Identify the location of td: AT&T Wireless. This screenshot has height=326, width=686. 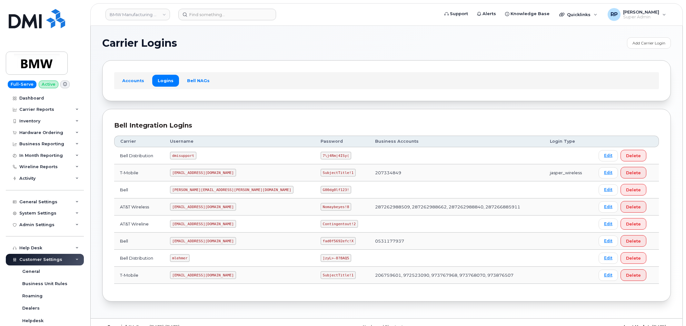
(139, 207).